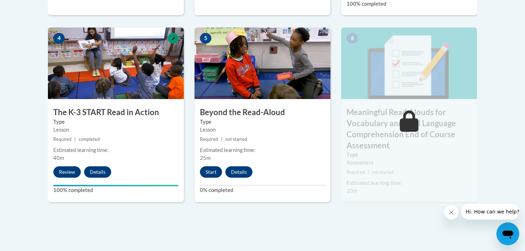 The image size is (525, 251). Describe the element at coordinates (67, 172) in the screenshot. I see `button: Review` at that location.